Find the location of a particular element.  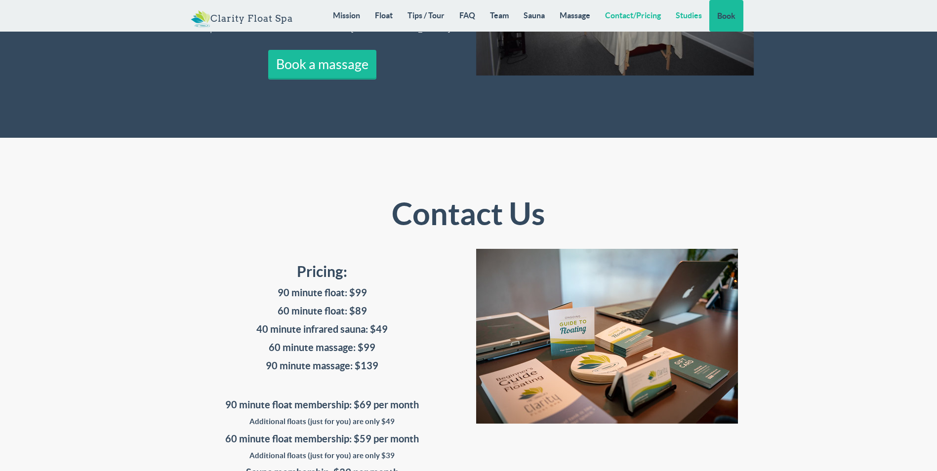

h4: 60 minute float membership: $59 per month is located at coordinates (322, 439).